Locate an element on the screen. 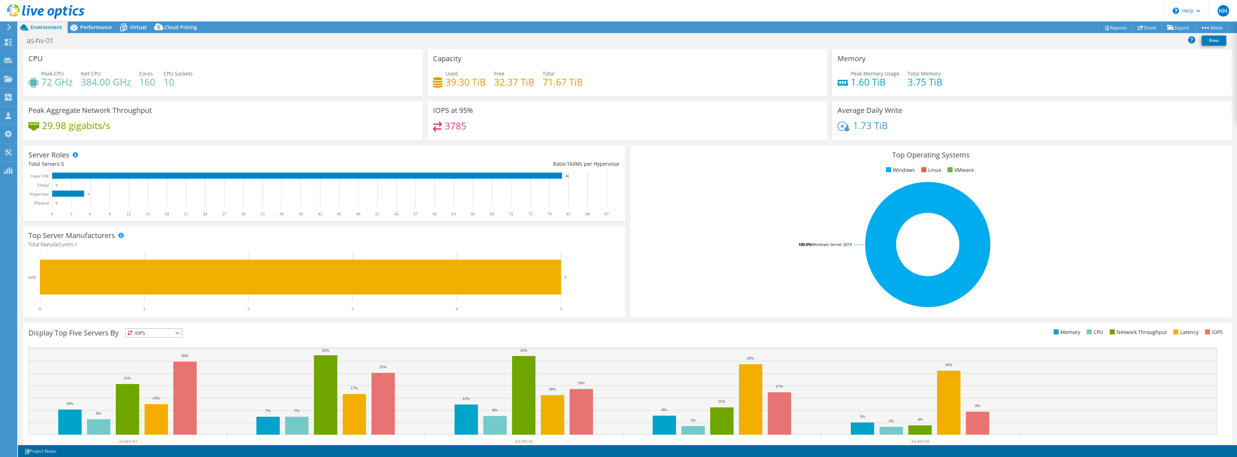  text: 36 is located at coordinates (281, 214).